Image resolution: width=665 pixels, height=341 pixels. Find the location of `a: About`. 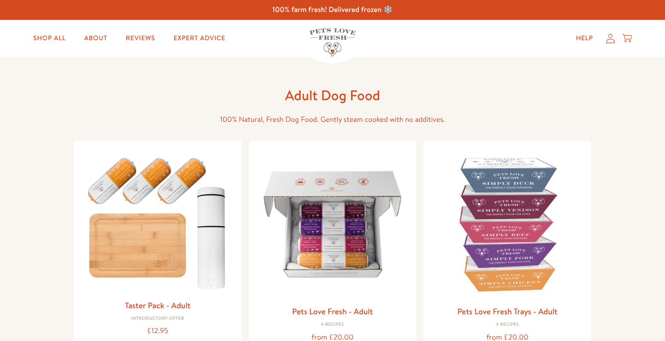

a: About is located at coordinates (96, 38).